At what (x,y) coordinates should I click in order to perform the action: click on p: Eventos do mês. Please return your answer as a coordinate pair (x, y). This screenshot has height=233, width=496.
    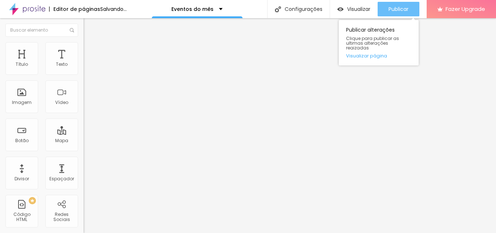
    Looking at the image, I should click on (193, 9).